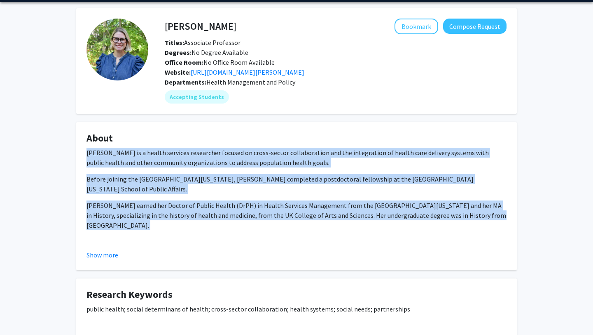  What do you see at coordinates (174, 42) in the screenshot?
I see `b: Titles:` at bounding box center [174, 42].